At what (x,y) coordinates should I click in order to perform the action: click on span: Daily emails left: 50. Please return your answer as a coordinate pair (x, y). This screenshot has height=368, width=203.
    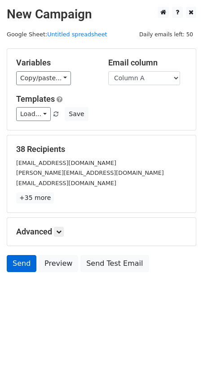
    Looking at the image, I should click on (166, 34).